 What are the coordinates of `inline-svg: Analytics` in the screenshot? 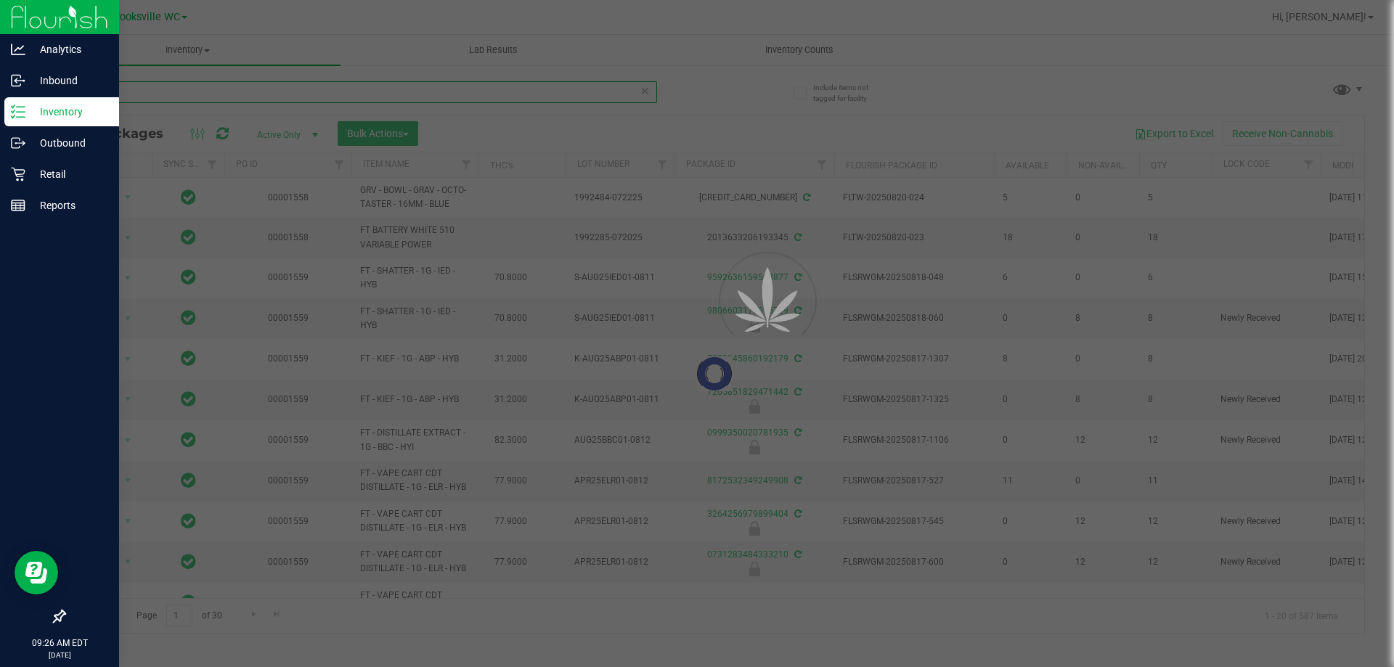 It's located at (18, 49).